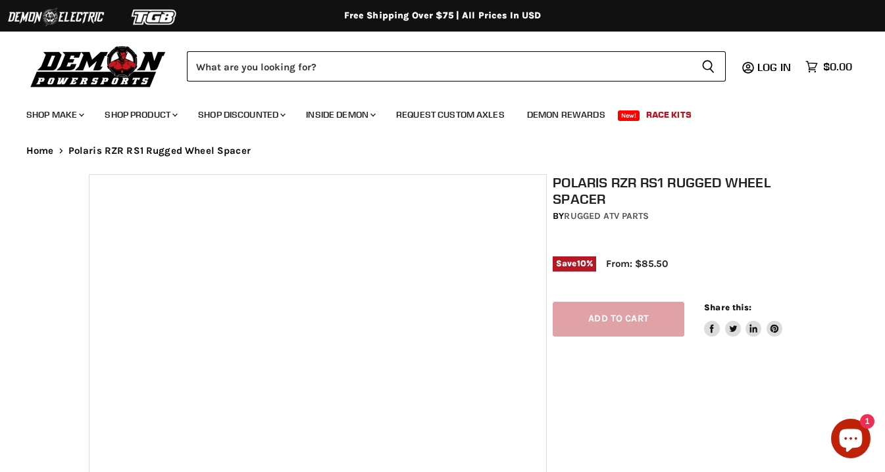  Describe the element at coordinates (775, 67) in the screenshot. I see `a: Log in` at that location.